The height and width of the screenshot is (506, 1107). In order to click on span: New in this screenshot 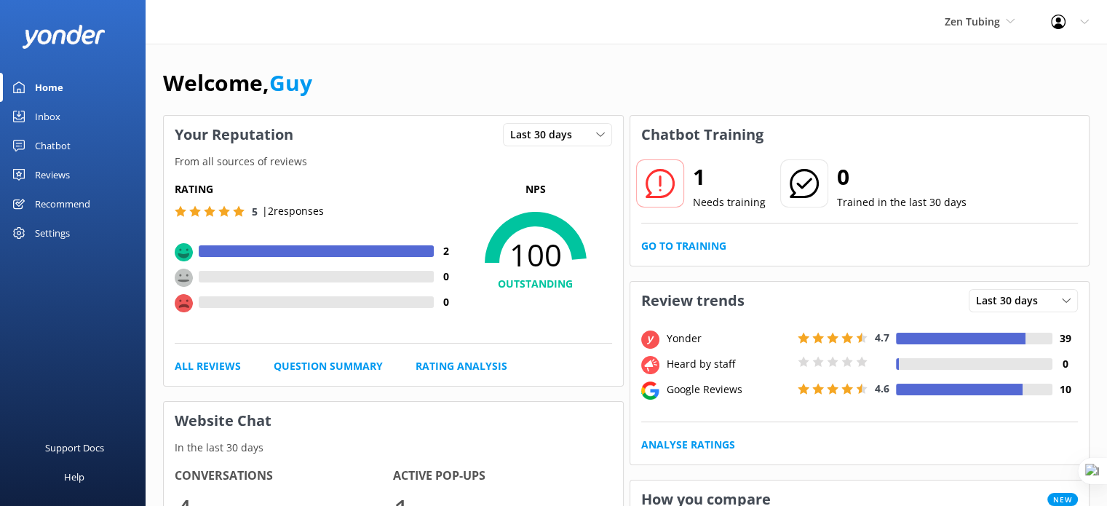, I will do `click(1063, 499)`.